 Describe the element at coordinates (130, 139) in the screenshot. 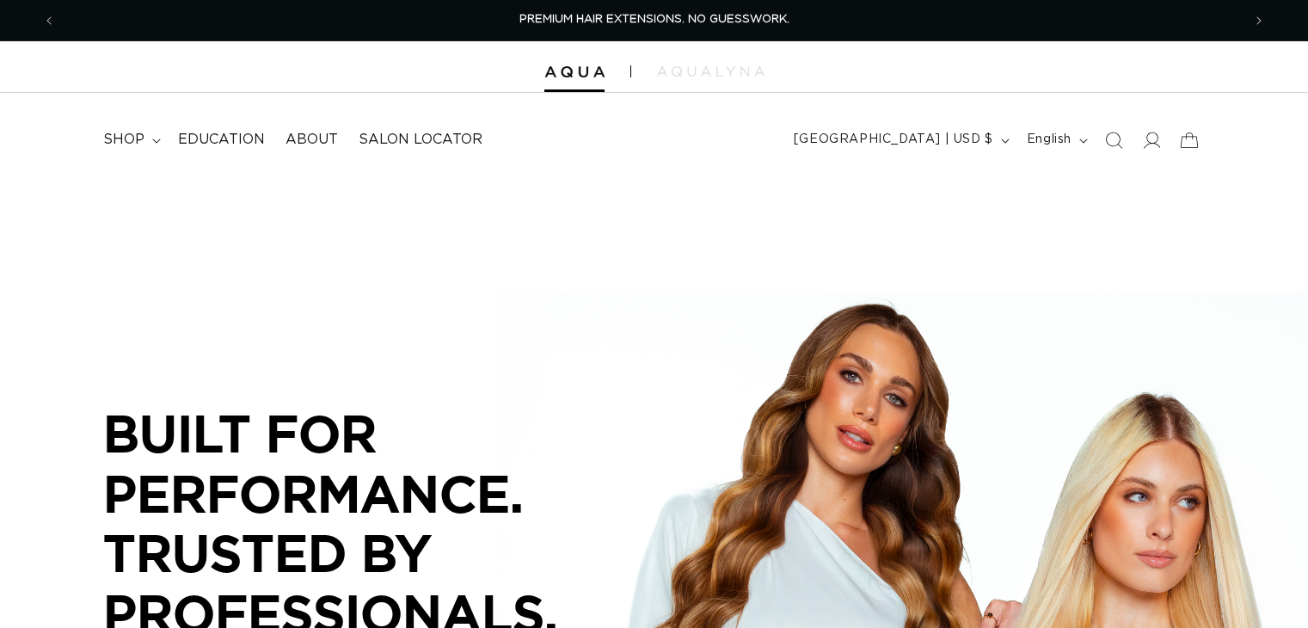

I see `summary: shop` at that location.